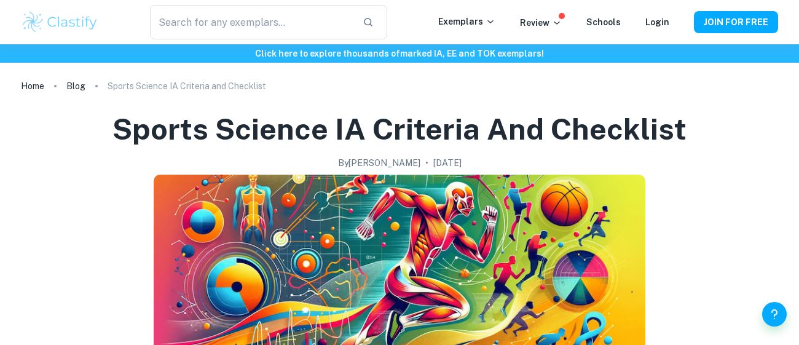 This screenshot has width=799, height=345. Describe the element at coordinates (399, 129) in the screenshot. I see `h1: Sports Science IA Criteria and Checklist` at that location.